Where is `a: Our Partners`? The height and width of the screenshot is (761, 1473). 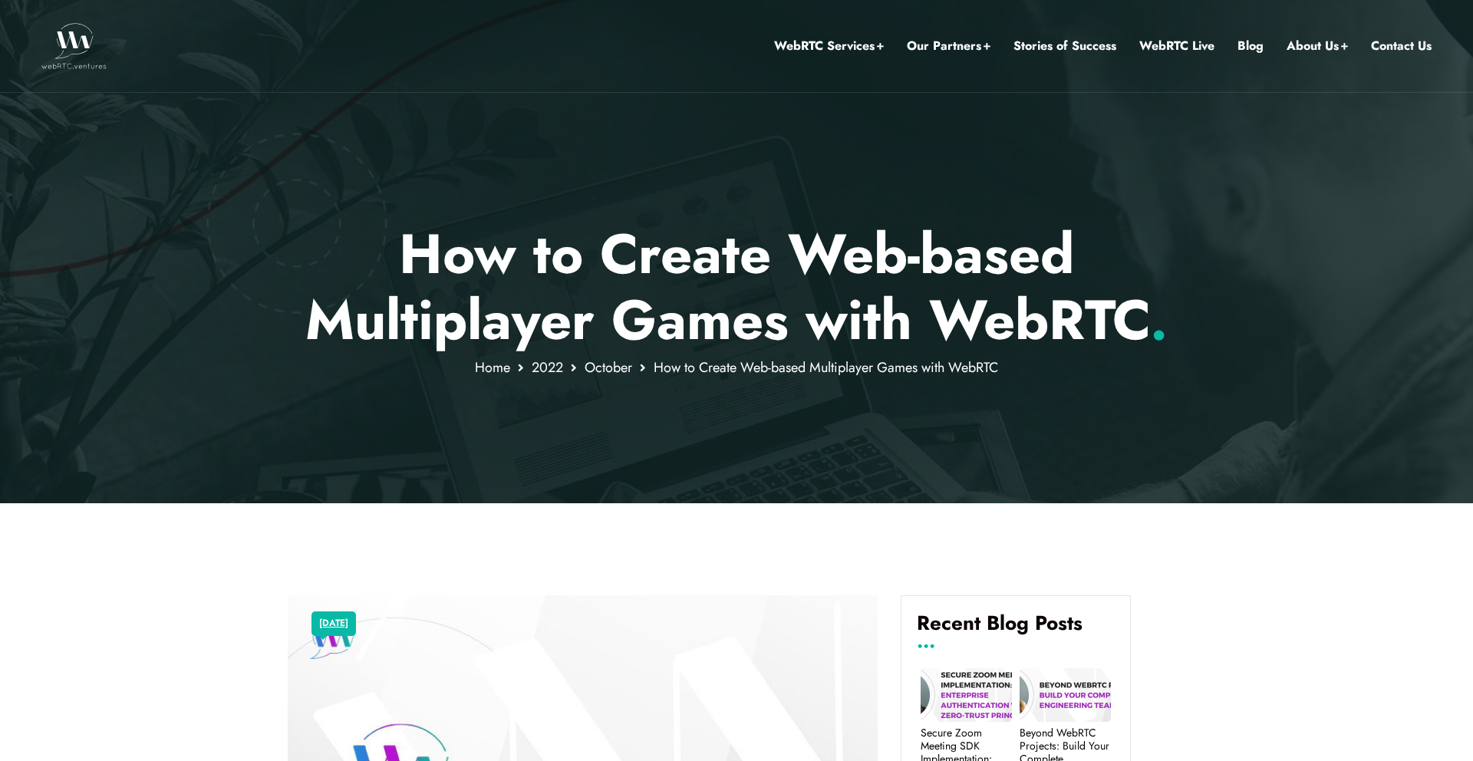 a: Our Partners is located at coordinates (949, 46).